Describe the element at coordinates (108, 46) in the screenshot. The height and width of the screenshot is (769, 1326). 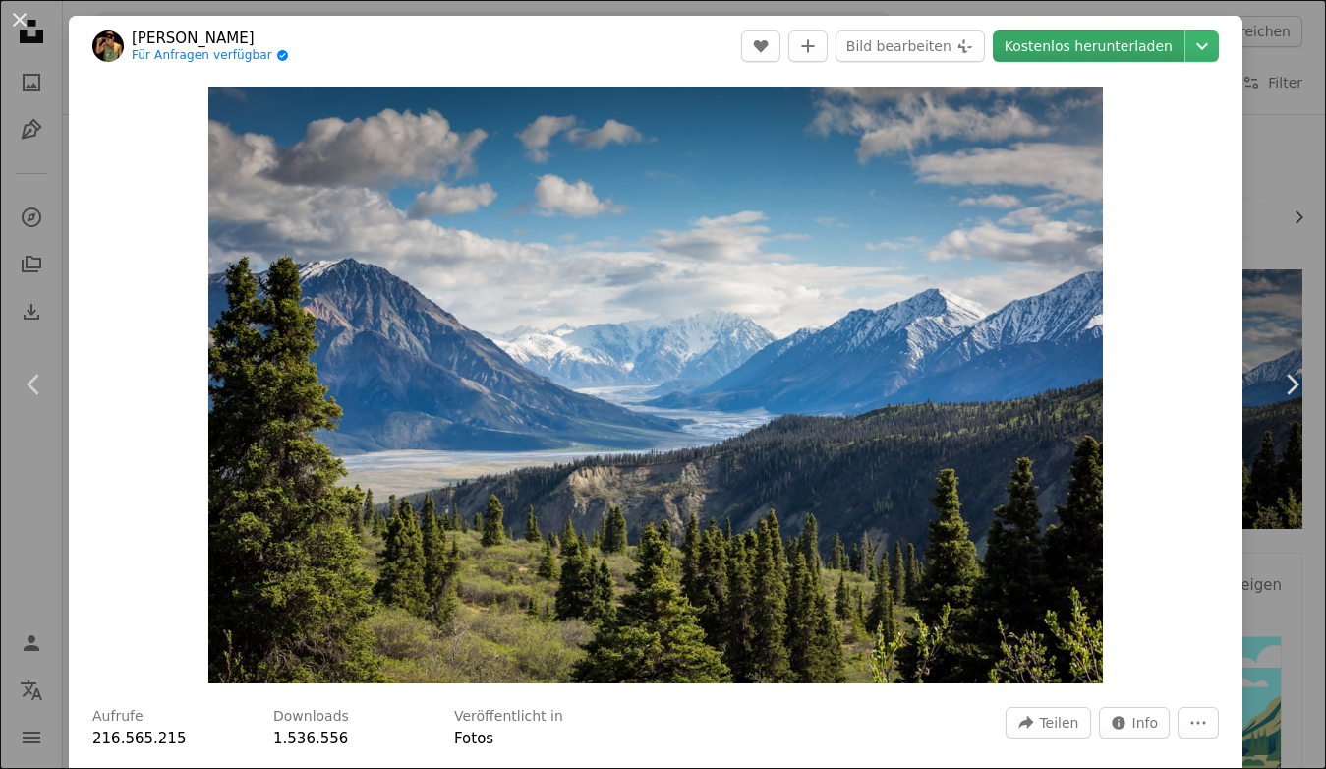
I see `img: Zum Profil von Kalen Emsley` at that location.